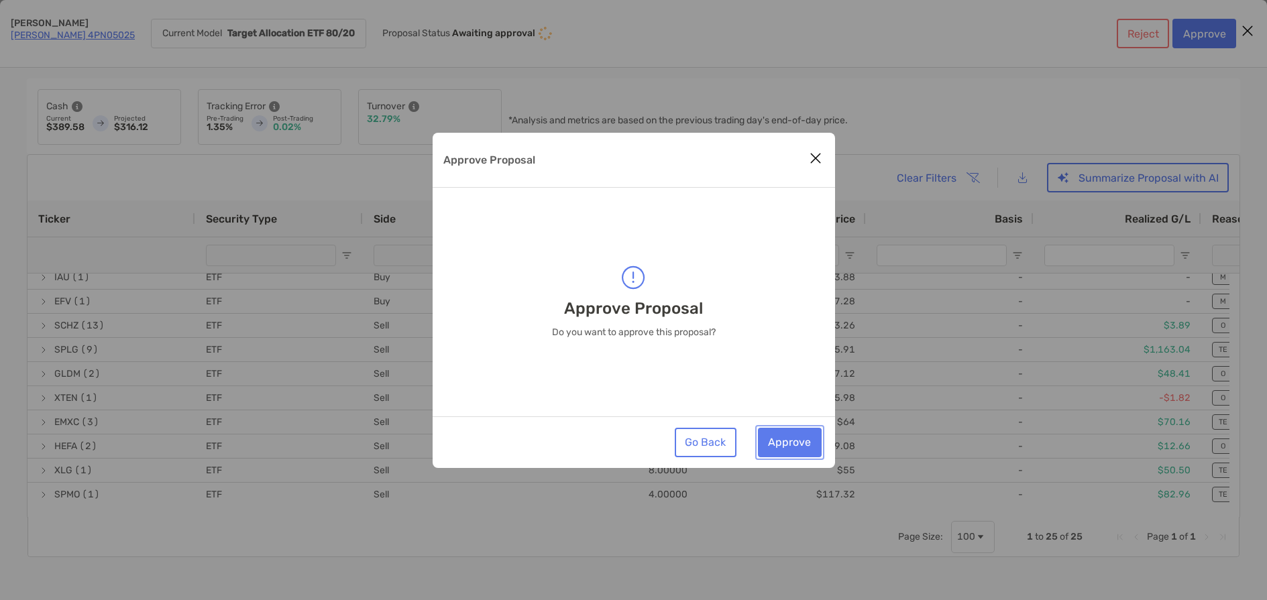  Describe the element at coordinates (789, 443) in the screenshot. I see `button: Approve` at that location.